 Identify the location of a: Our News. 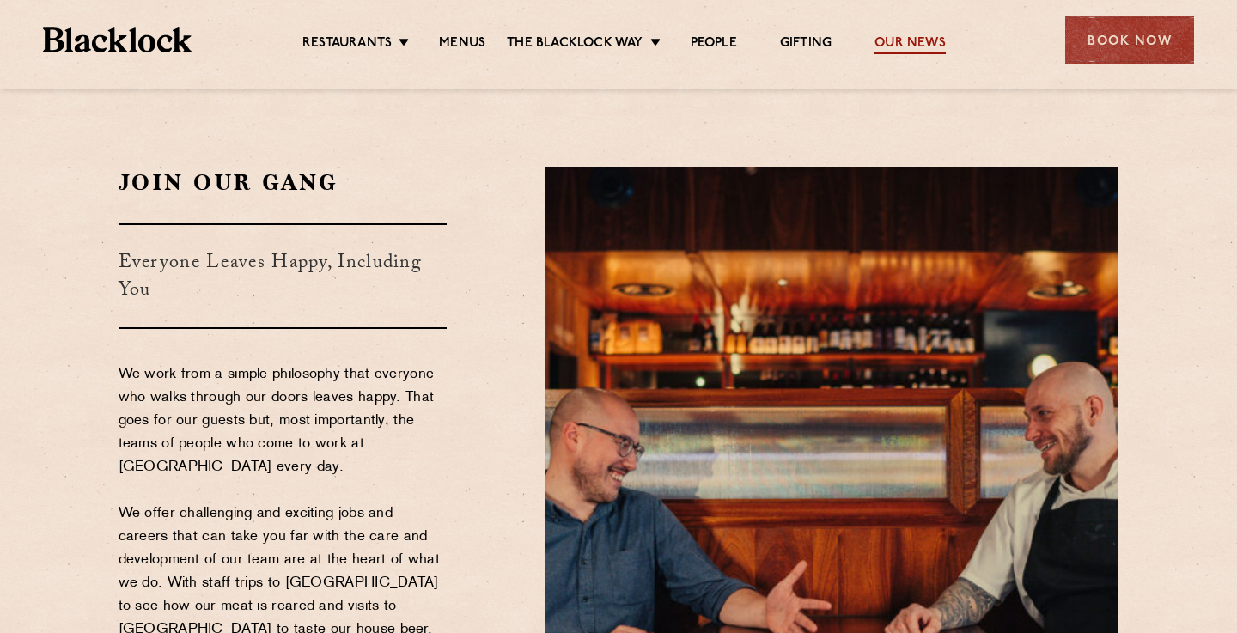
(910, 45).